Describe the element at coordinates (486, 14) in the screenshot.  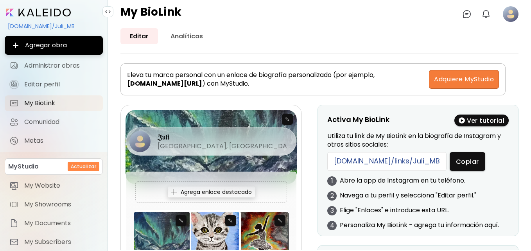
I see `img: bellIcon` at that location.